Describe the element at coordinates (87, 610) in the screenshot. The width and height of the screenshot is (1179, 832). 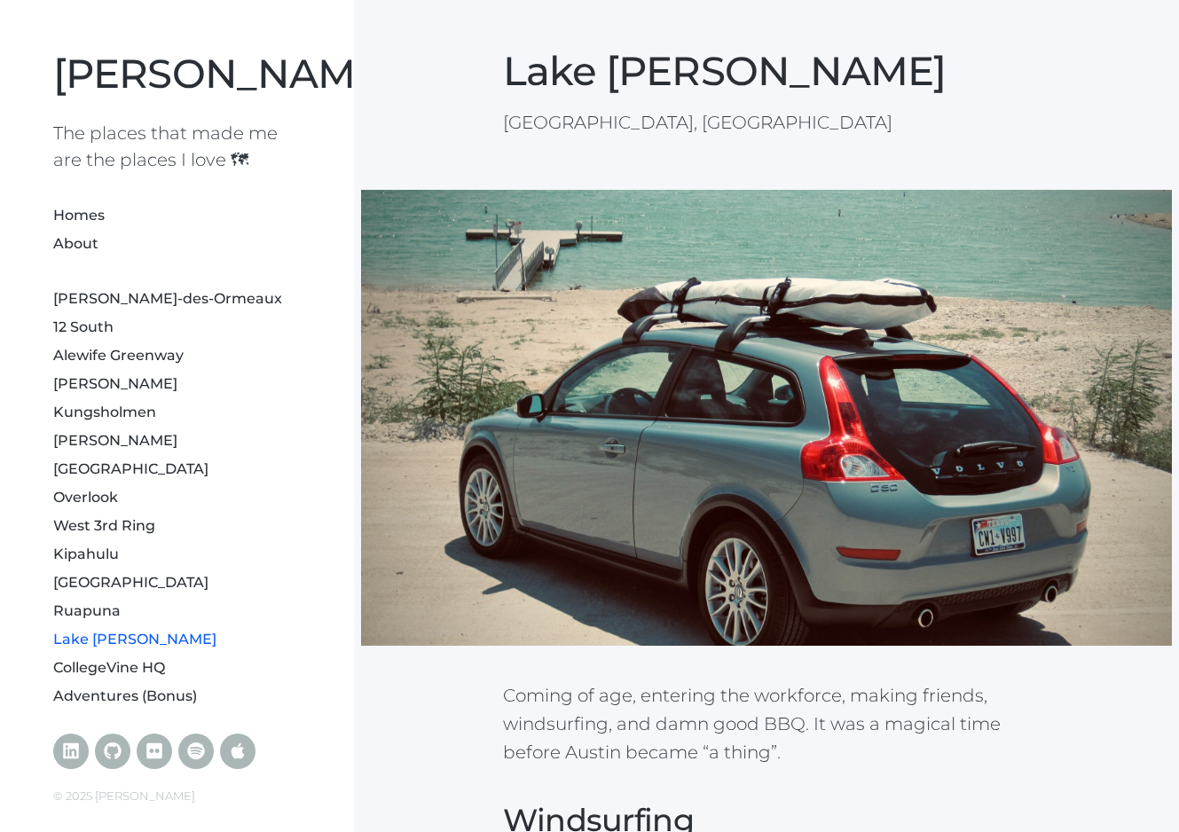
I see `a: Ruapuna` at that location.